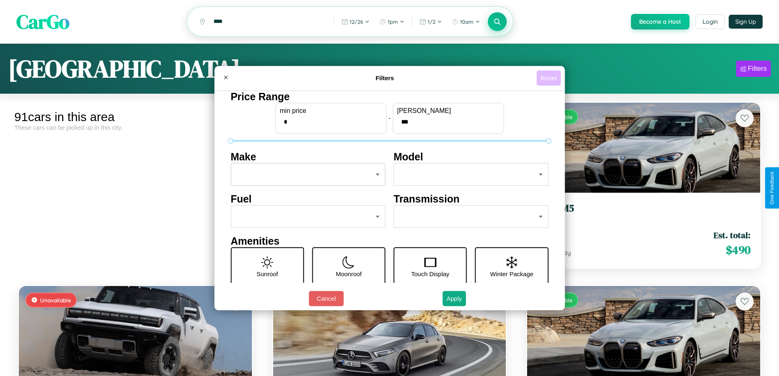 The width and height of the screenshot is (779, 376). I want to click on span: $ 490, so click(738, 250).